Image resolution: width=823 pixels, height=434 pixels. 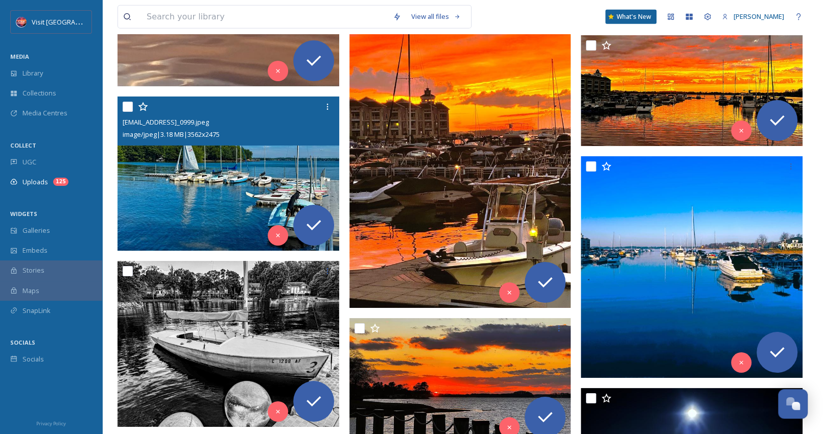 What do you see at coordinates (29, 162) in the screenshot?
I see `span: UGC` at bounding box center [29, 162].